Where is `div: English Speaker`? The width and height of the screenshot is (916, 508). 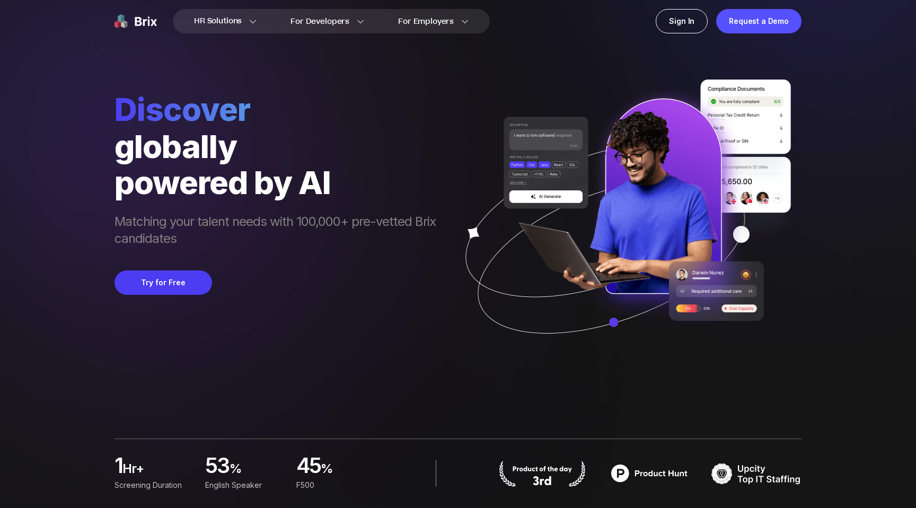 div: English Speaker is located at coordinates (244, 485).